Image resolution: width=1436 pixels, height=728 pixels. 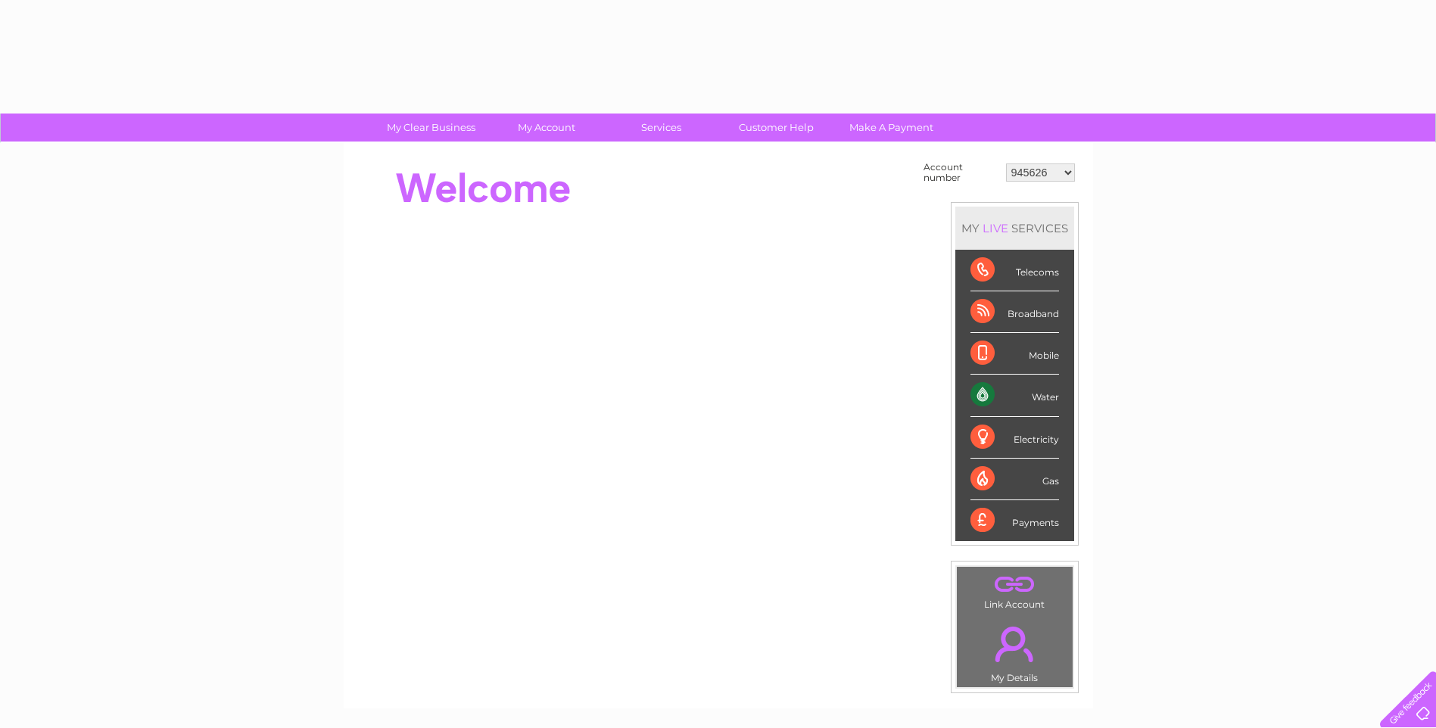 What do you see at coordinates (776, 127) in the screenshot?
I see `a: Customer Help` at bounding box center [776, 127].